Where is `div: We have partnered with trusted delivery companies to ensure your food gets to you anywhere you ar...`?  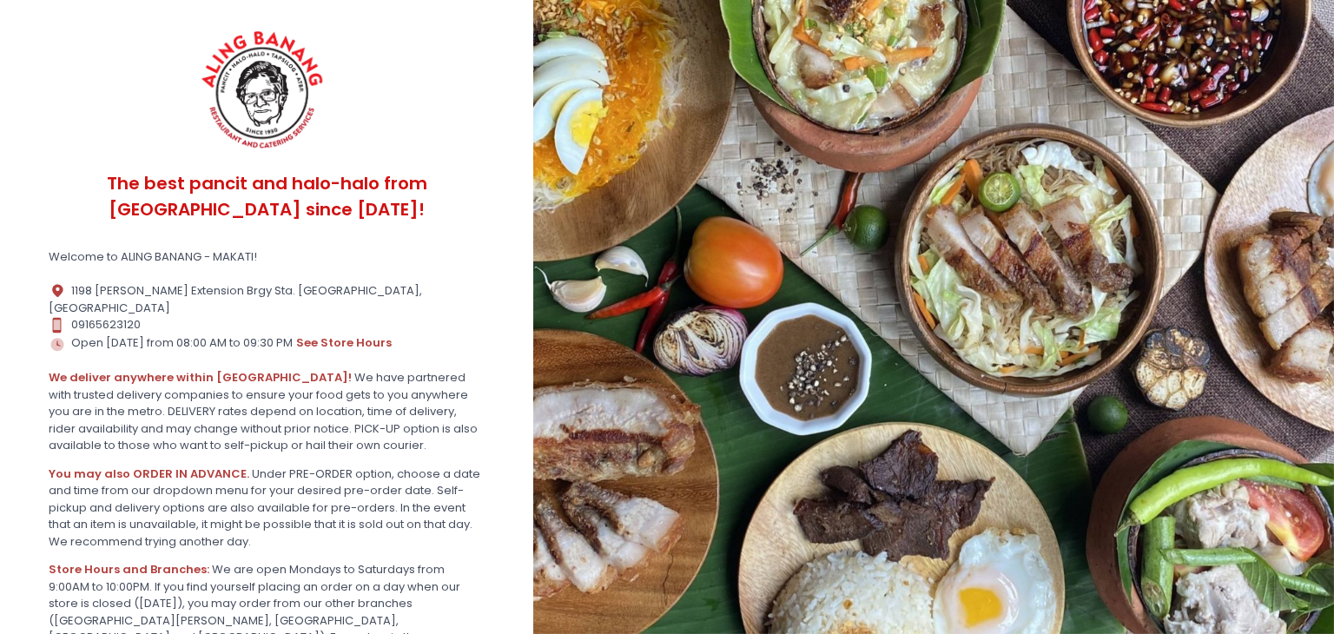
div: We have partnered with trusted delivery companies to ensure your food gets to you anywhere you ar... is located at coordinates (267, 412).